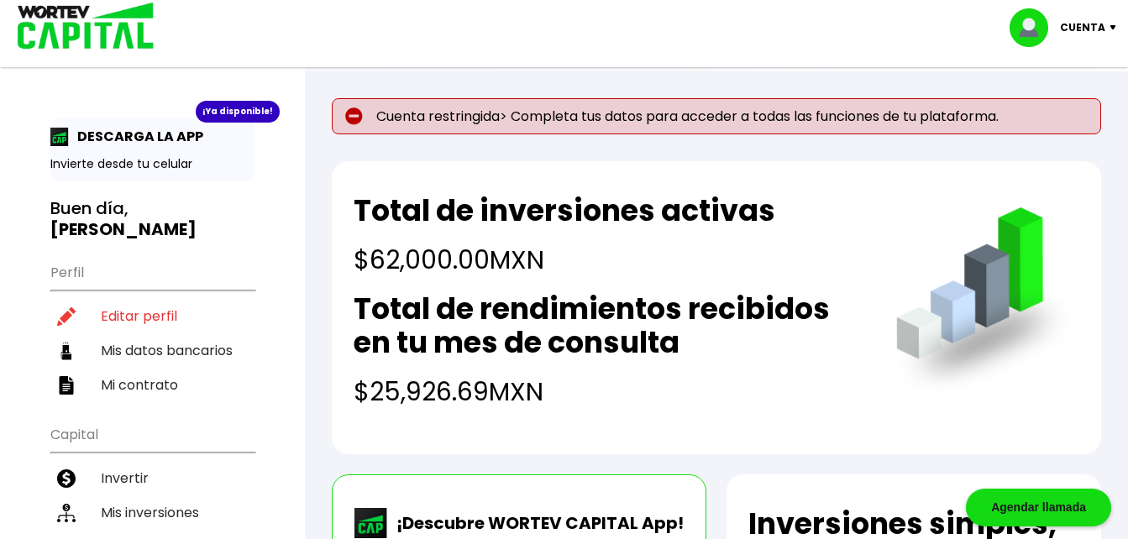 This screenshot has height=539, width=1128. Describe the element at coordinates (152, 316) in the screenshot. I see `a: Editar perfil` at that location.